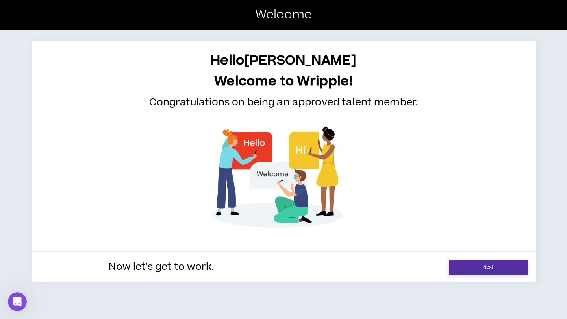 The width and height of the screenshot is (567, 319). I want to click on p: Welcome, so click(284, 15).